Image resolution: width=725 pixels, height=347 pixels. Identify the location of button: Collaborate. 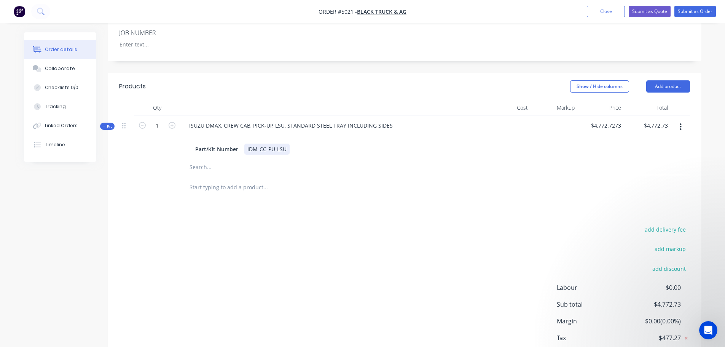
(60, 69).